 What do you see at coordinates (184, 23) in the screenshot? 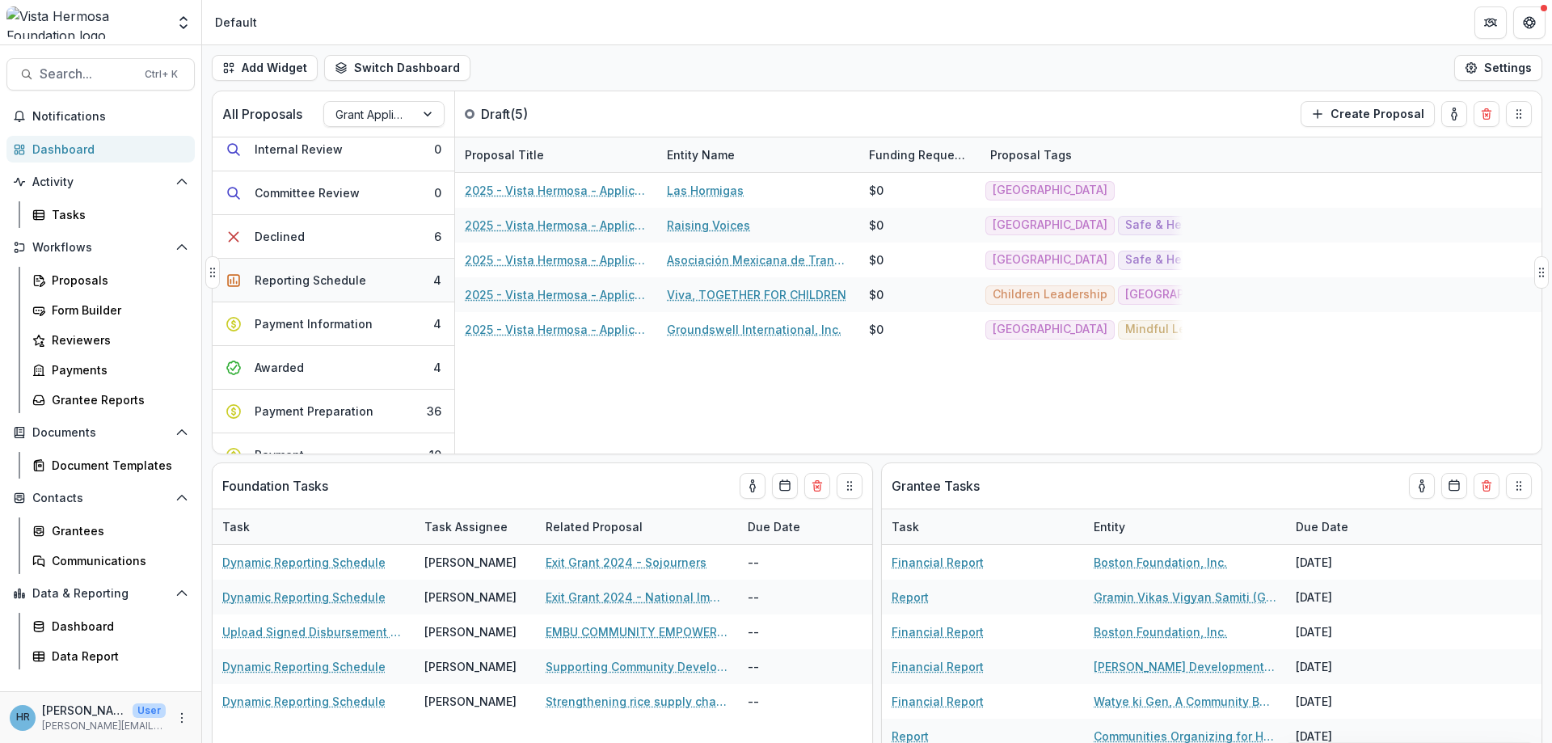
I see `button: Open entity switcher` at bounding box center [184, 23].